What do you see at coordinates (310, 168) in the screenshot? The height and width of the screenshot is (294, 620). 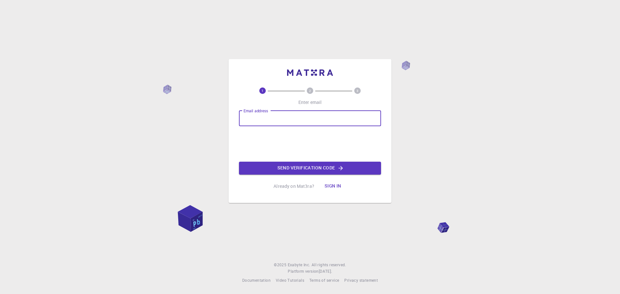 I see `button: Send verification code` at bounding box center [310, 168].